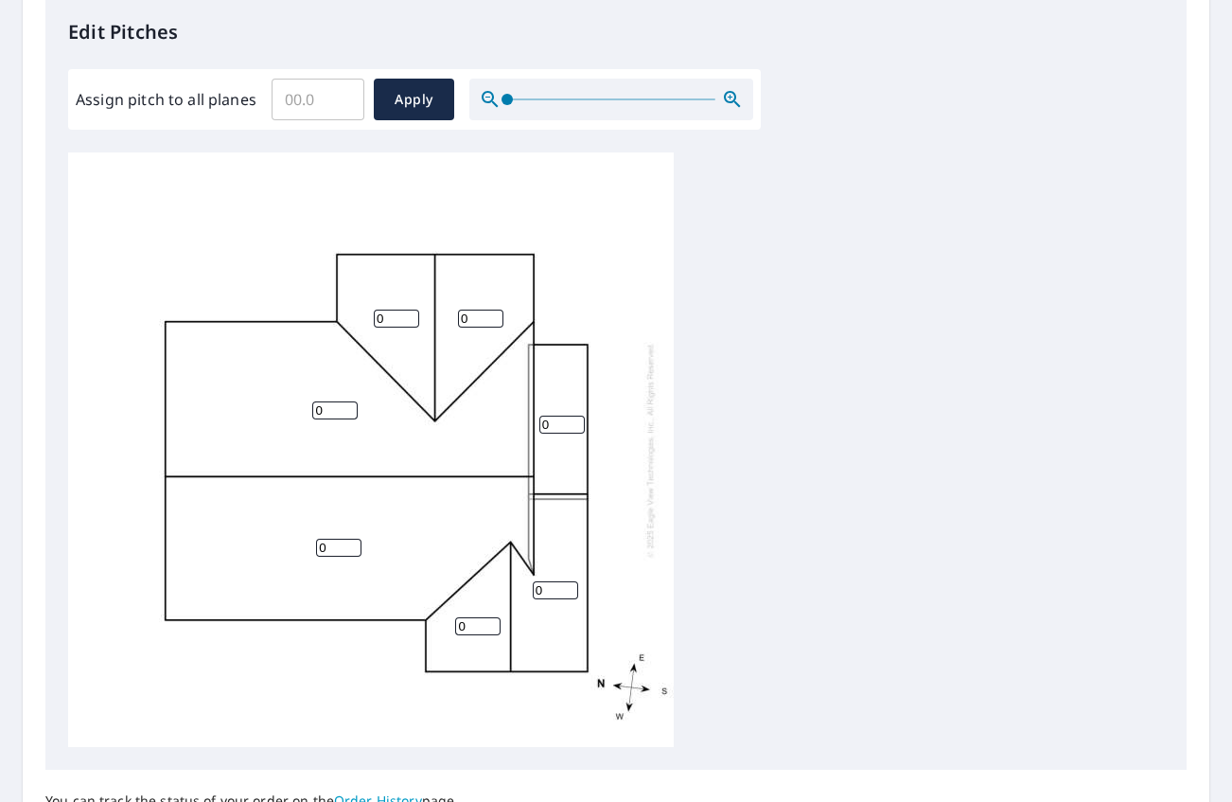 The width and height of the screenshot is (1232, 802). Describe the element at coordinates (616, 32) in the screenshot. I see `p: Edit Pitches` at that location.